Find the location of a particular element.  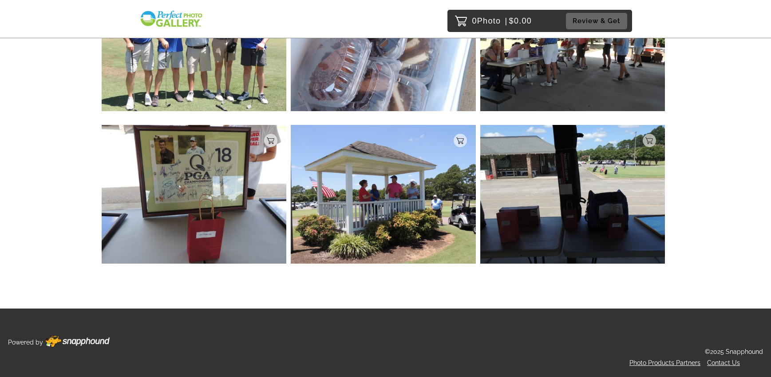

span: Photo is located at coordinates (489, 21).